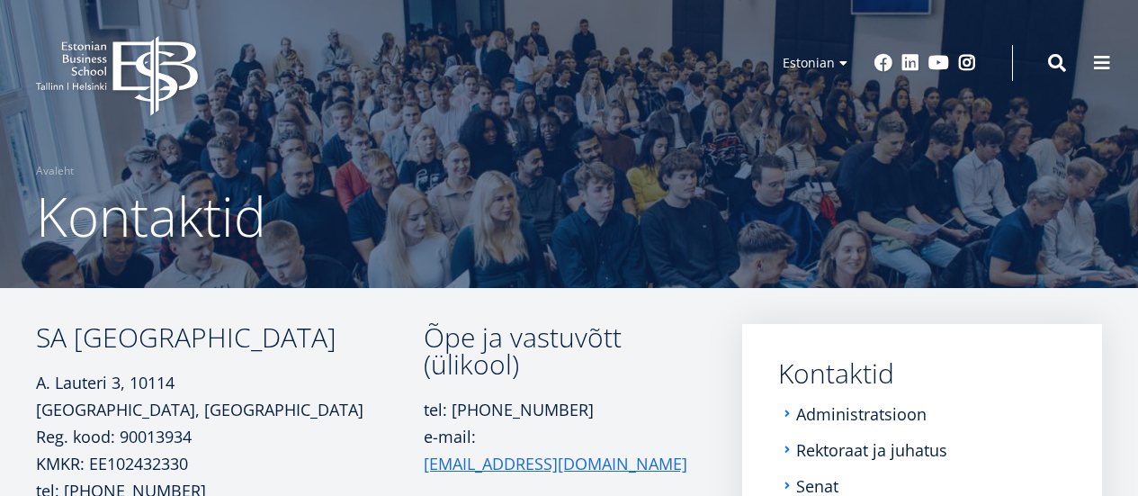 The width and height of the screenshot is (1138, 496). Describe the element at coordinates (939, 63) in the screenshot. I see `a: Youtube` at that location.